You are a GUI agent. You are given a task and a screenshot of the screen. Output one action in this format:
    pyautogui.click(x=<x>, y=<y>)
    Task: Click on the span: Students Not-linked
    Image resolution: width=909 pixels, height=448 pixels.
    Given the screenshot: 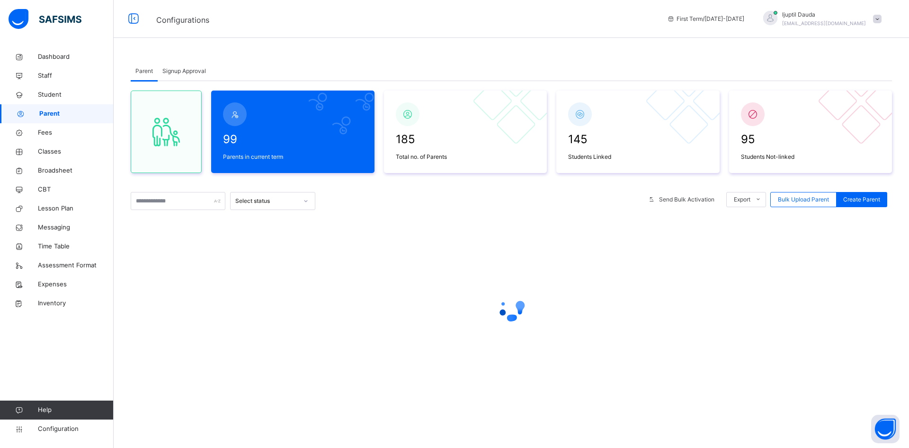 What is the action you would take?
    pyautogui.click(x=811, y=157)
    